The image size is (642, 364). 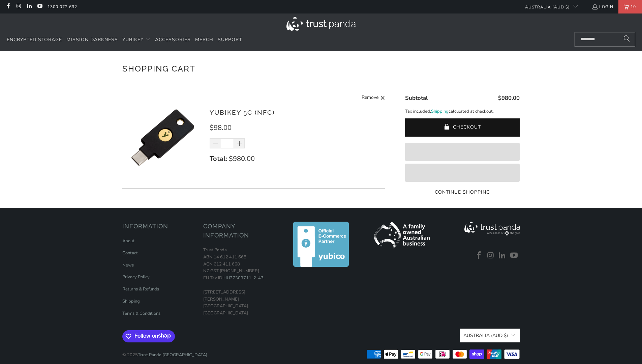 I want to click on span: Support, so click(x=230, y=39).